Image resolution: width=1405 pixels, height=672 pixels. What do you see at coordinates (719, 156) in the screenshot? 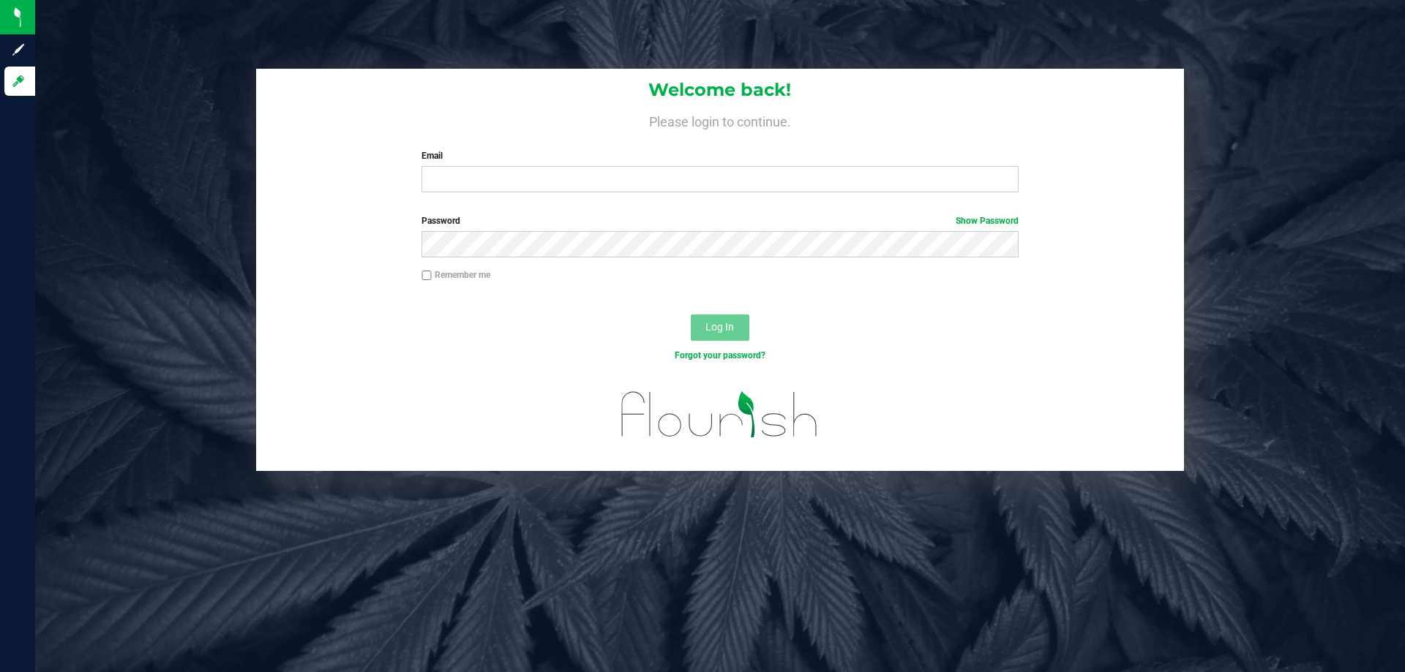
I see `label: Email` at bounding box center [719, 156].